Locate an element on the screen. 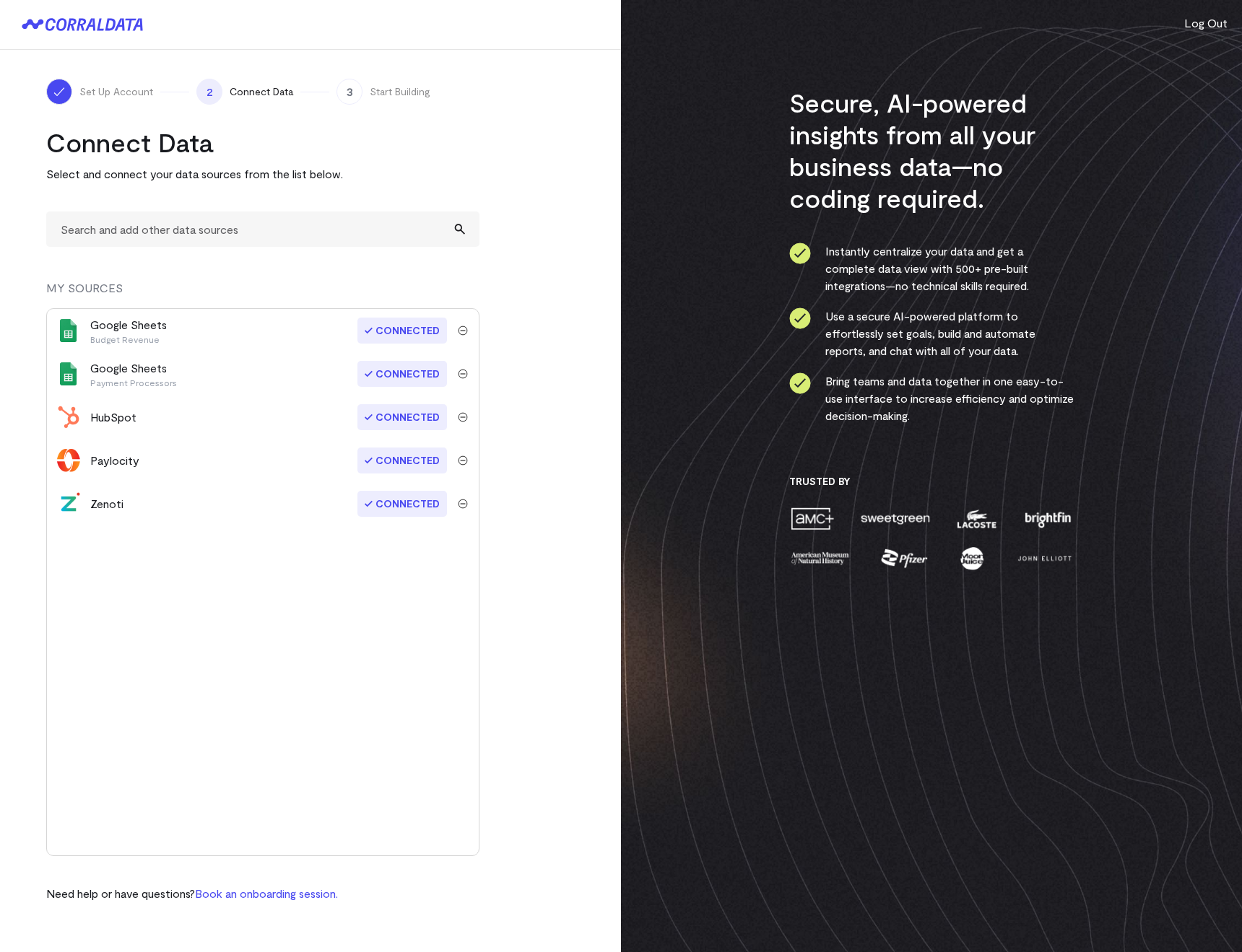  div: Zenoti is located at coordinates (107, 504).